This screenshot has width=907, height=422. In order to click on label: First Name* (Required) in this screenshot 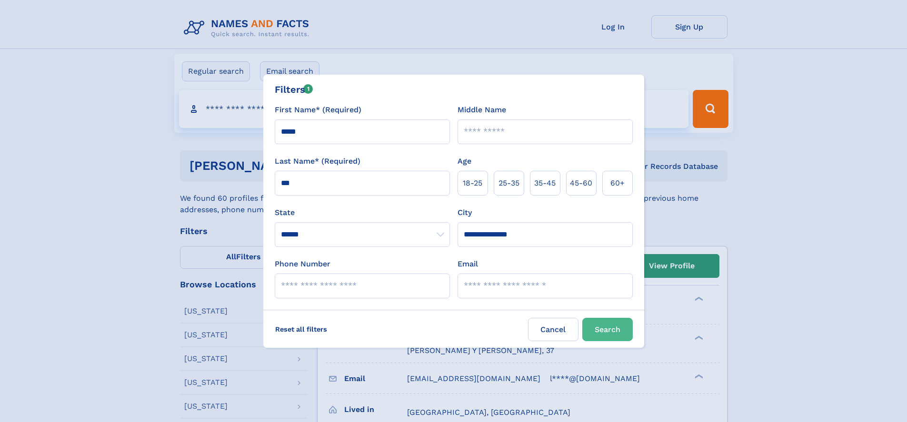, I will do `click(318, 110)`.